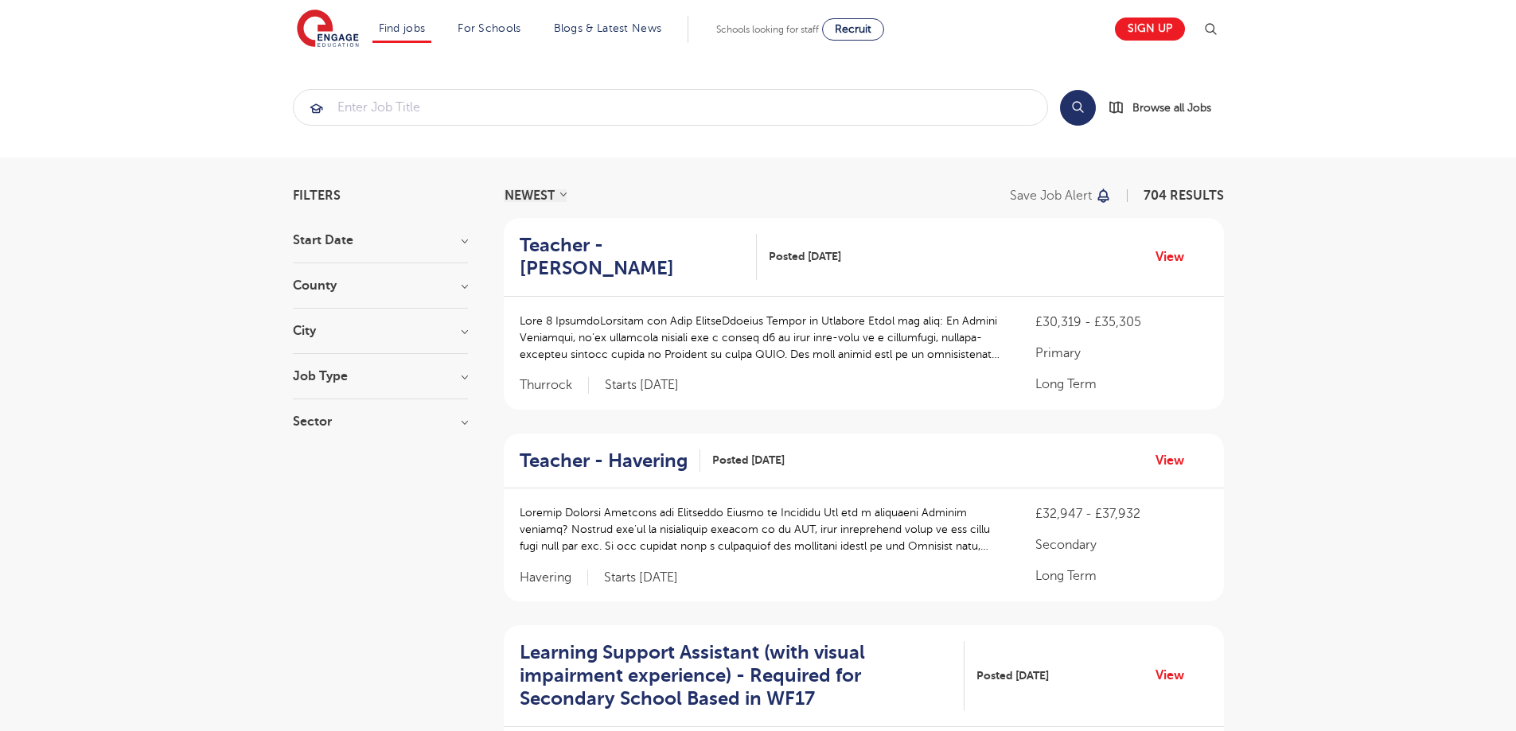  I want to click on span: Havering, so click(554, 578).